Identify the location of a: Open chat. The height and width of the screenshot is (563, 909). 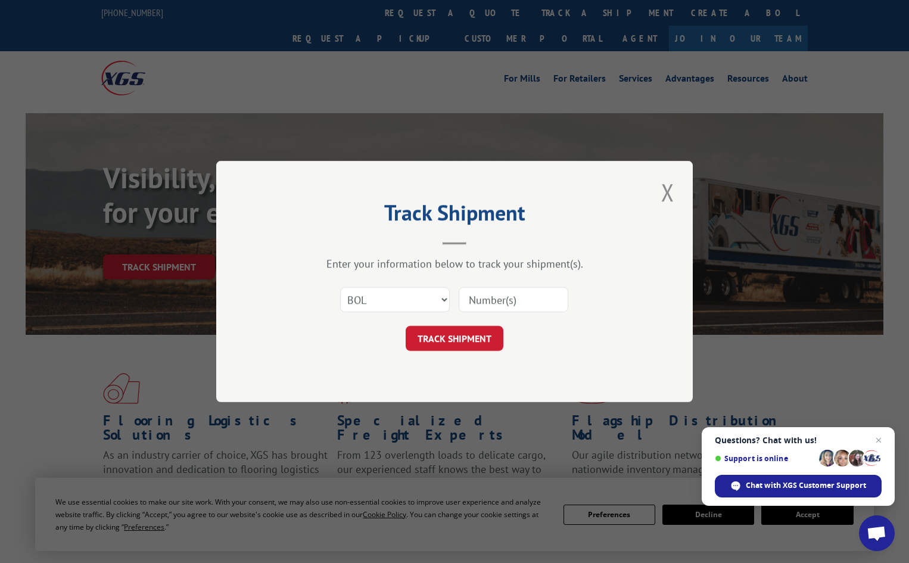
(877, 533).